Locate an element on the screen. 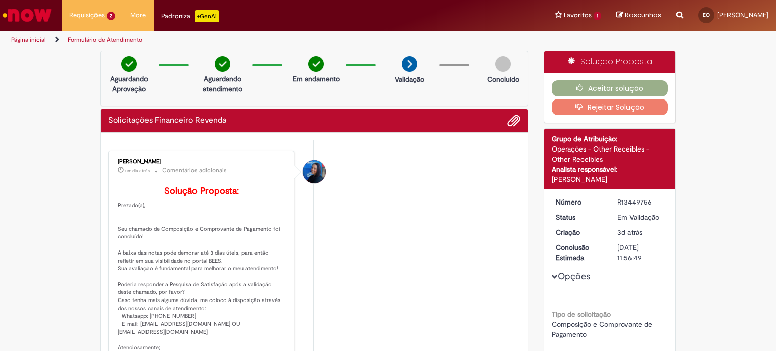  dt: Status is located at coordinates (579, 217).